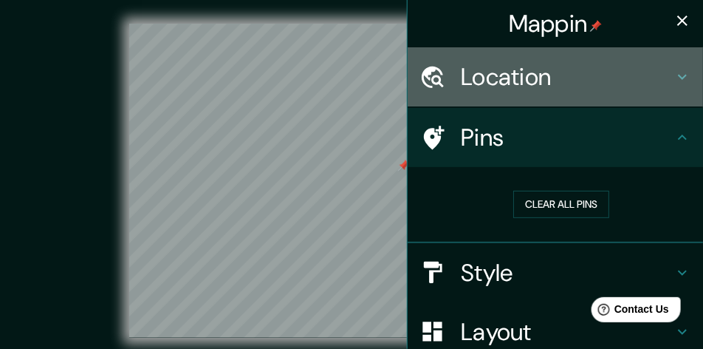 The height and width of the screenshot is (349, 703). I want to click on h4: Layout, so click(567, 332).